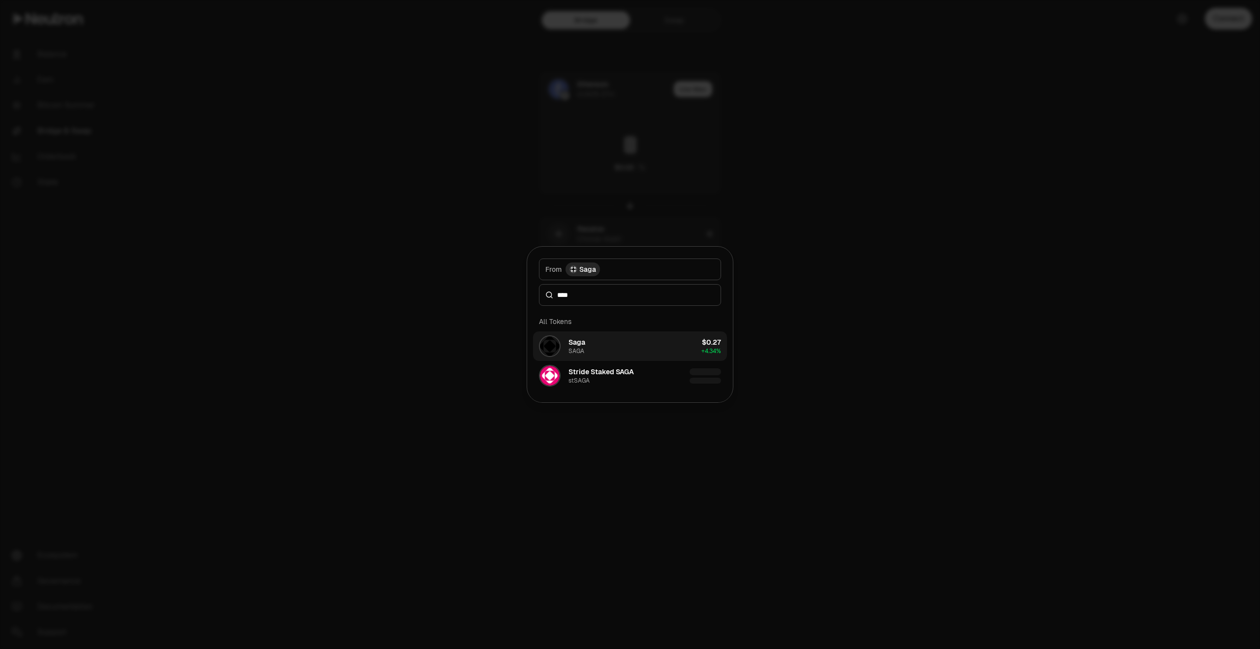 The height and width of the screenshot is (649, 1260). What do you see at coordinates (550, 375) in the screenshot?
I see `img: stSAGA Logo` at bounding box center [550, 375].